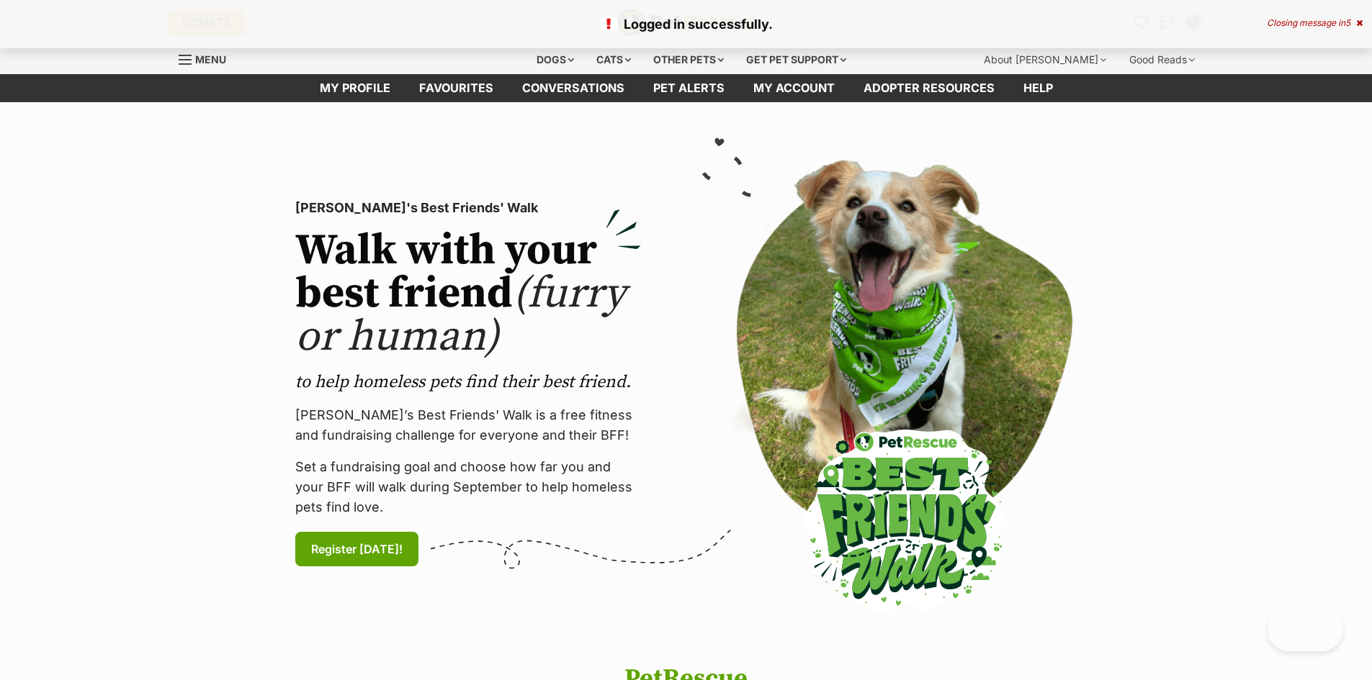  Describe the element at coordinates (555, 60) in the screenshot. I see `div: Dogs` at that location.